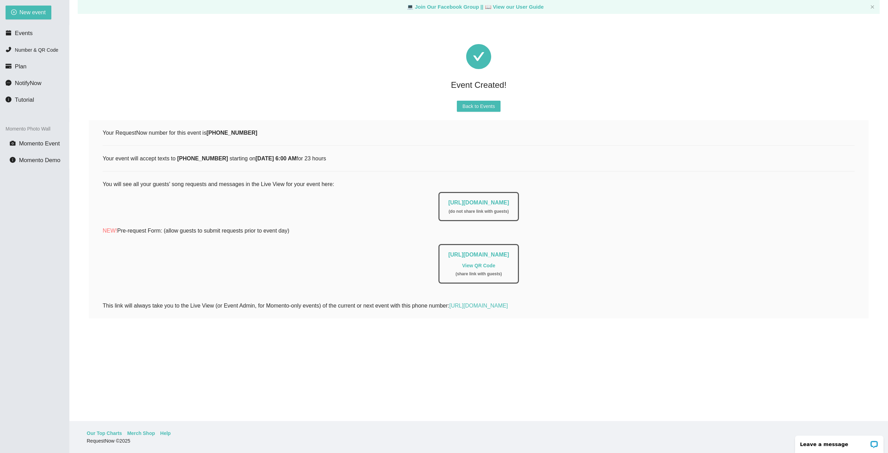  What do you see at coordinates (479, 85) in the screenshot?
I see `div: Event Created!` at bounding box center [479, 85].